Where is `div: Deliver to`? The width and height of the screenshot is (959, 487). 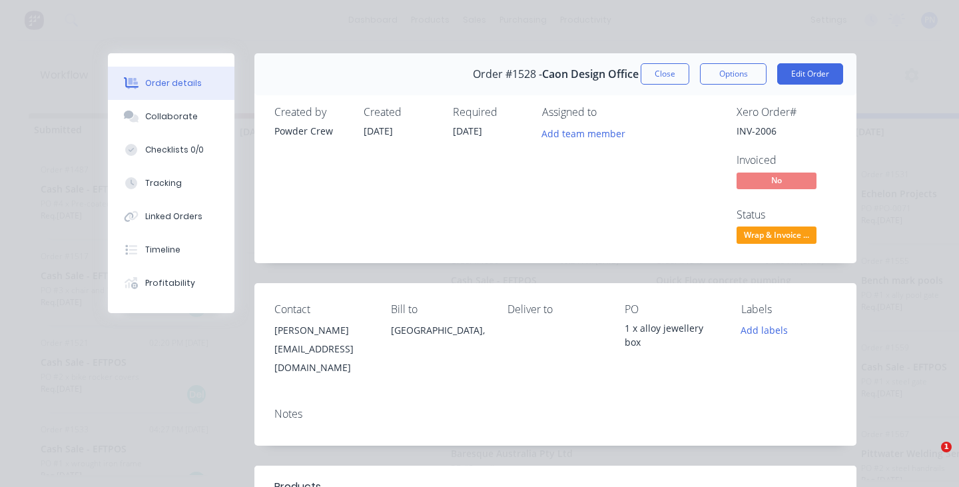 div: Deliver to is located at coordinates (555, 309).